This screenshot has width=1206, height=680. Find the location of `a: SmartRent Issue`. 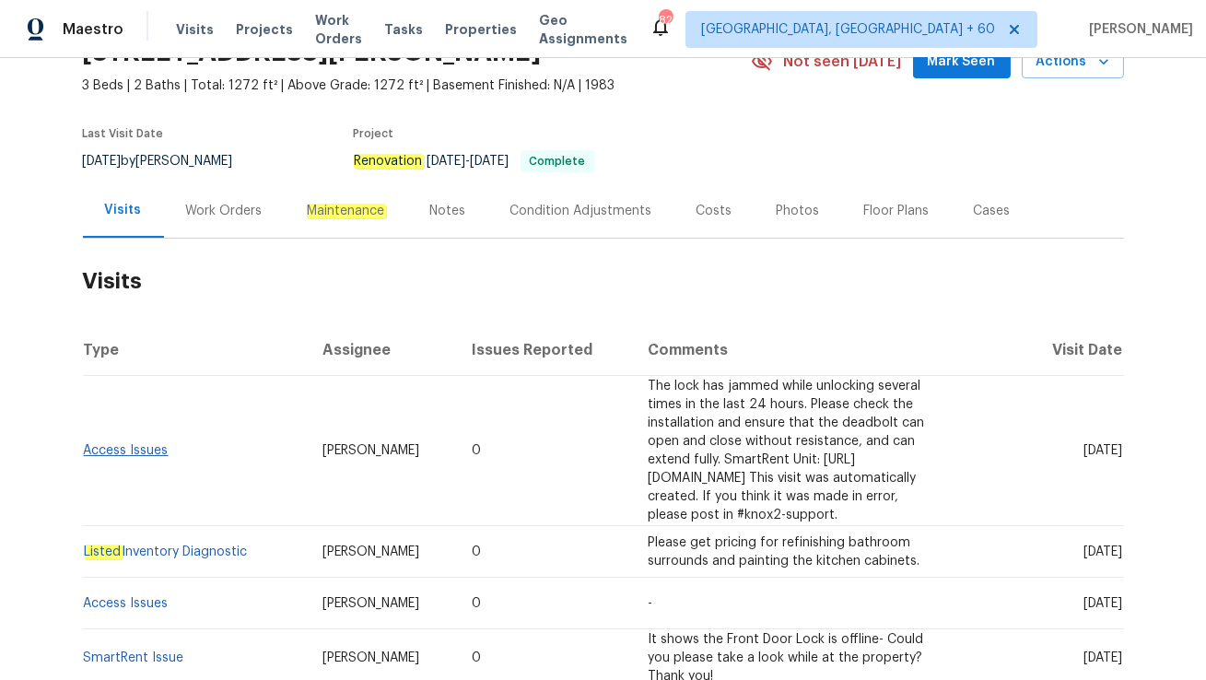

a: SmartRent Issue is located at coordinates (134, 658).